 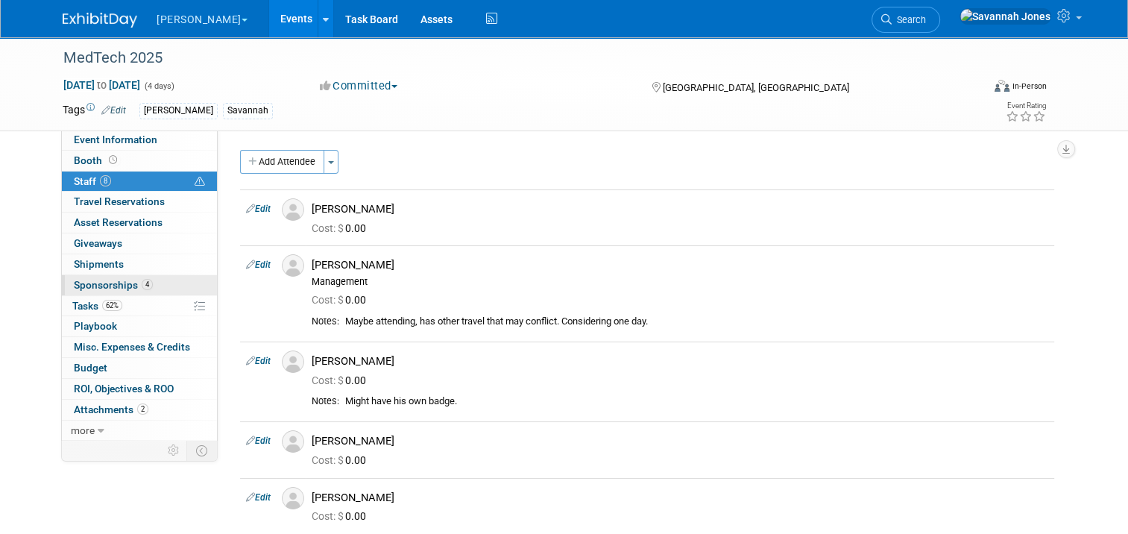 What do you see at coordinates (139, 201) in the screenshot?
I see `a: Travel Reservations` at bounding box center [139, 201].